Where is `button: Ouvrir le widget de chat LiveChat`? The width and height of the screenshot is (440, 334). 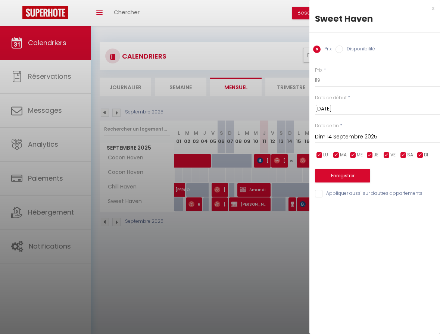 button: Ouvrir le widget de chat LiveChat is located at coordinates (17, 14).